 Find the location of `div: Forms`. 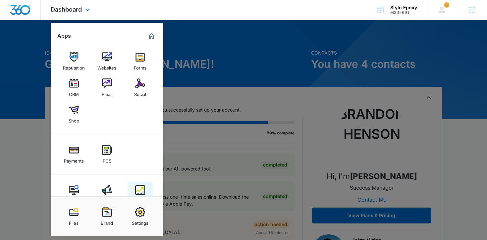

div: Forms is located at coordinates (140, 66).